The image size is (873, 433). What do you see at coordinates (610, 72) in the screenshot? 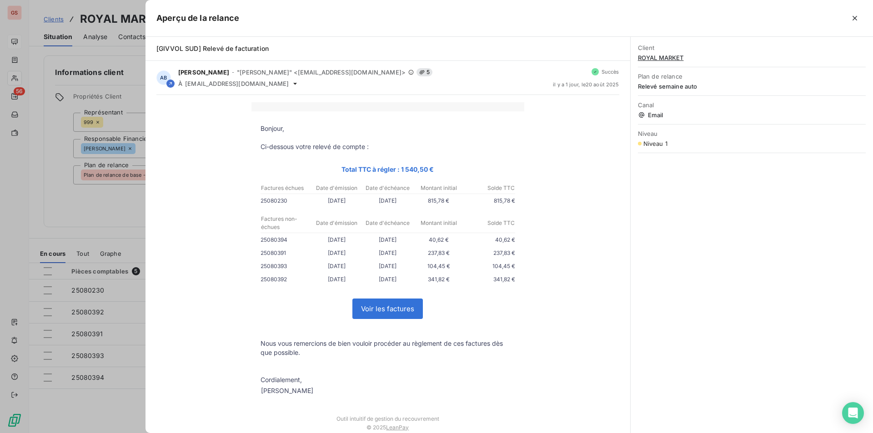
I see `span: Succès` at bounding box center [610, 72].